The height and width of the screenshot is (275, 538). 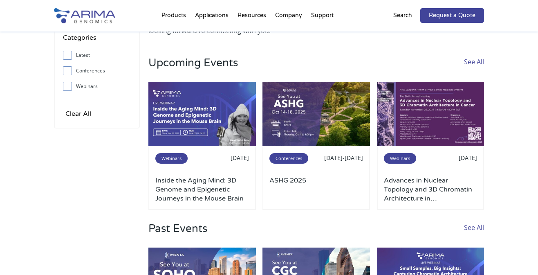 I want to click on img: ashg-2025-500x300.jpg, so click(x=316, y=114).